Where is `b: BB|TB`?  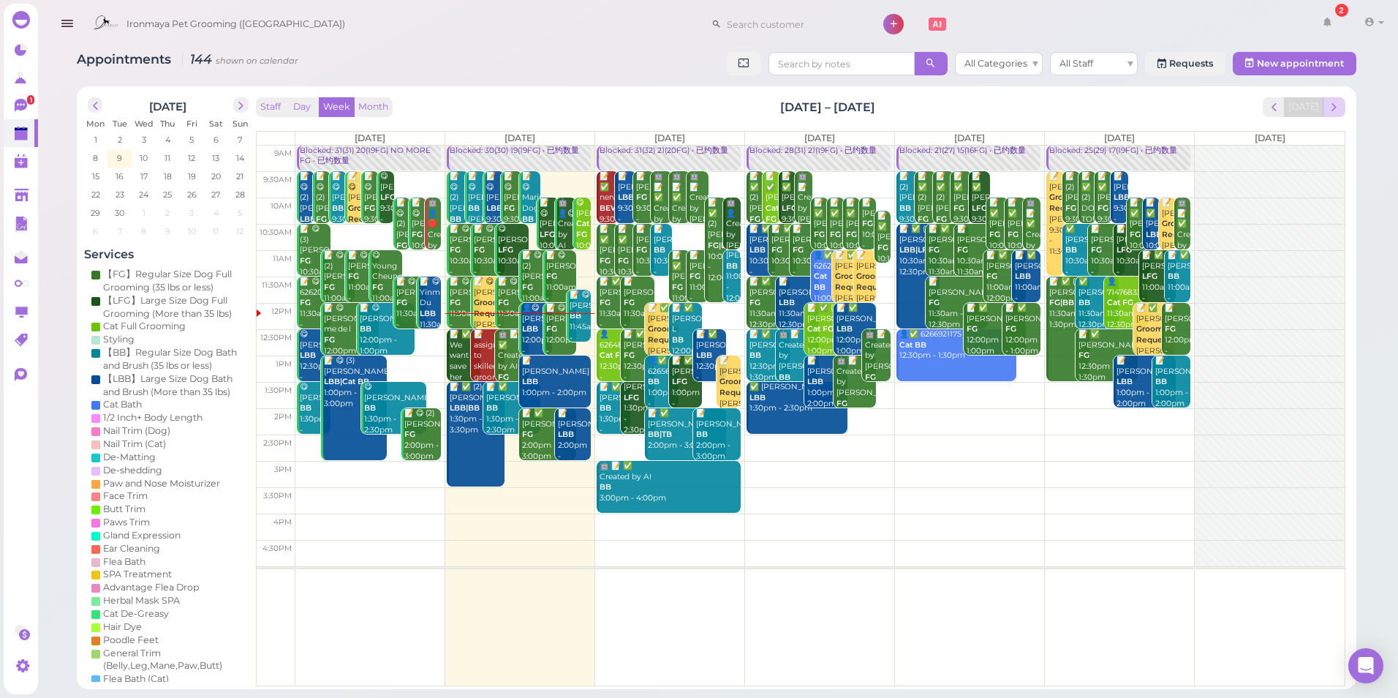 b: BB|TB is located at coordinates (660, 434).